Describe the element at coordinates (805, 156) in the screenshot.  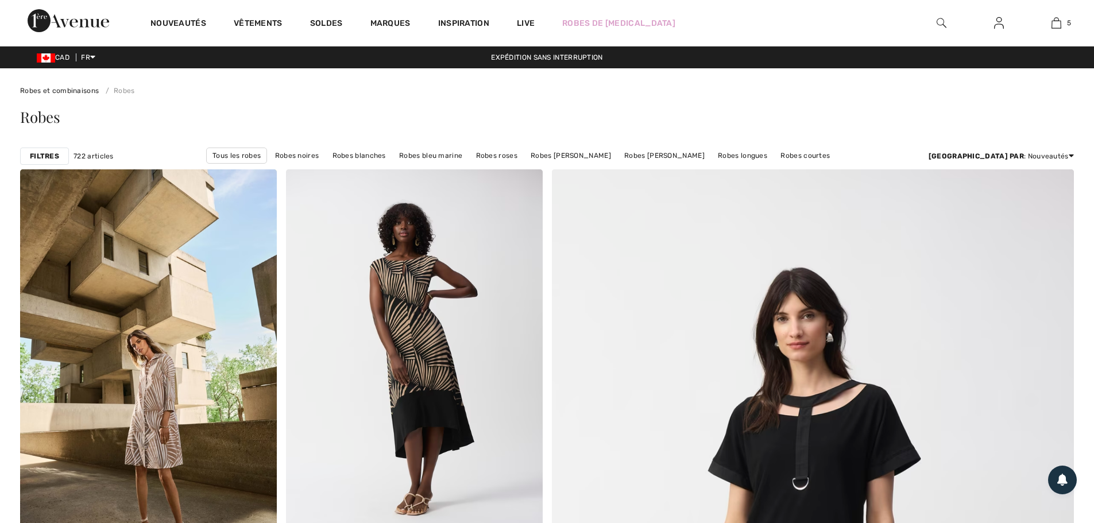
I see `a: Robes courtes` at that location.